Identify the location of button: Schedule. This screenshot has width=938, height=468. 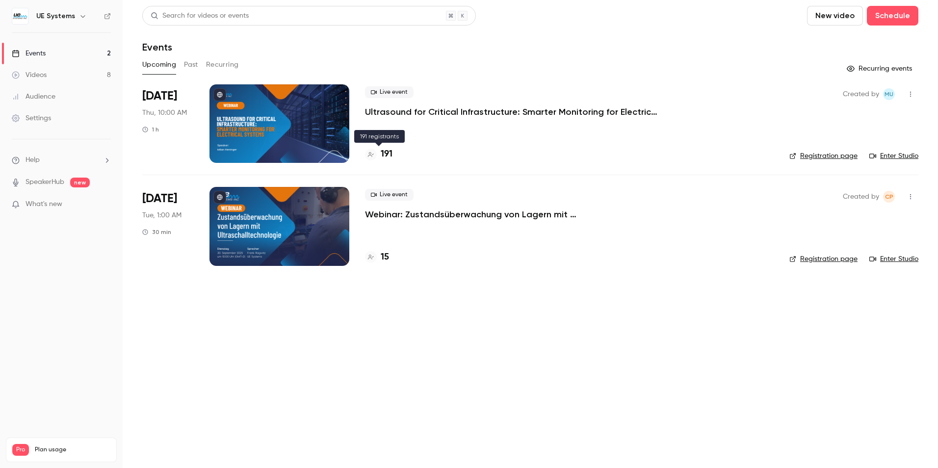
(892, 16).